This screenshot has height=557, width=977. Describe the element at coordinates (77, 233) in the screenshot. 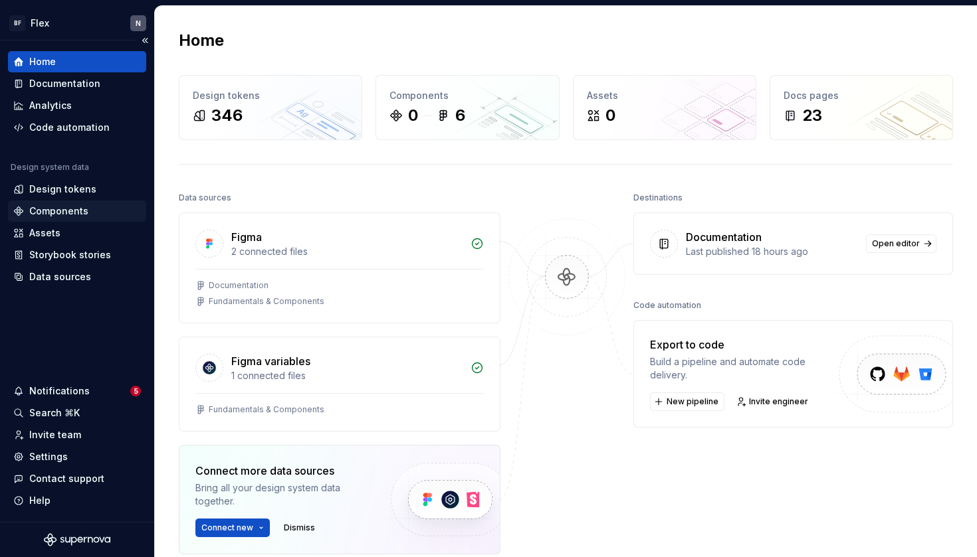

I see `a: Assets` at that location.